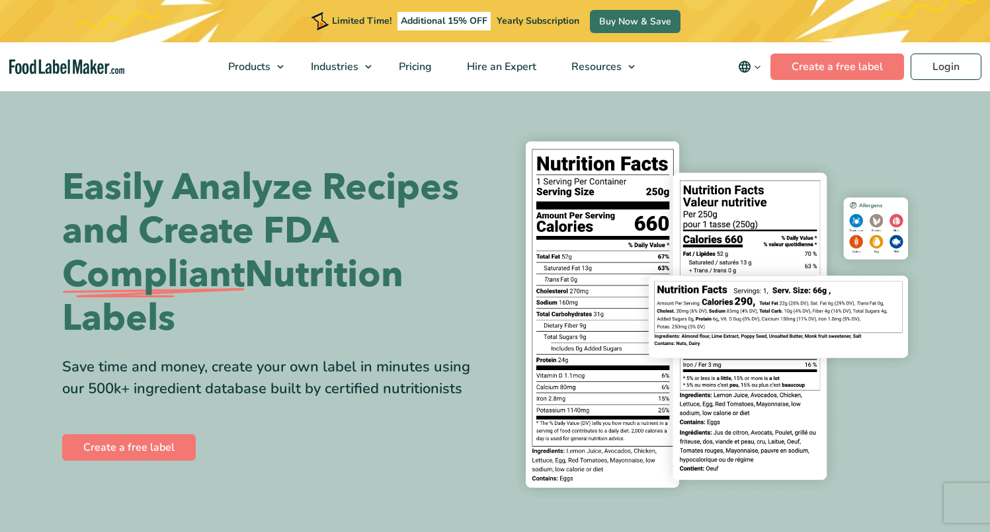  I want to click on span: Additional 15% OFF, so click(444, 21).